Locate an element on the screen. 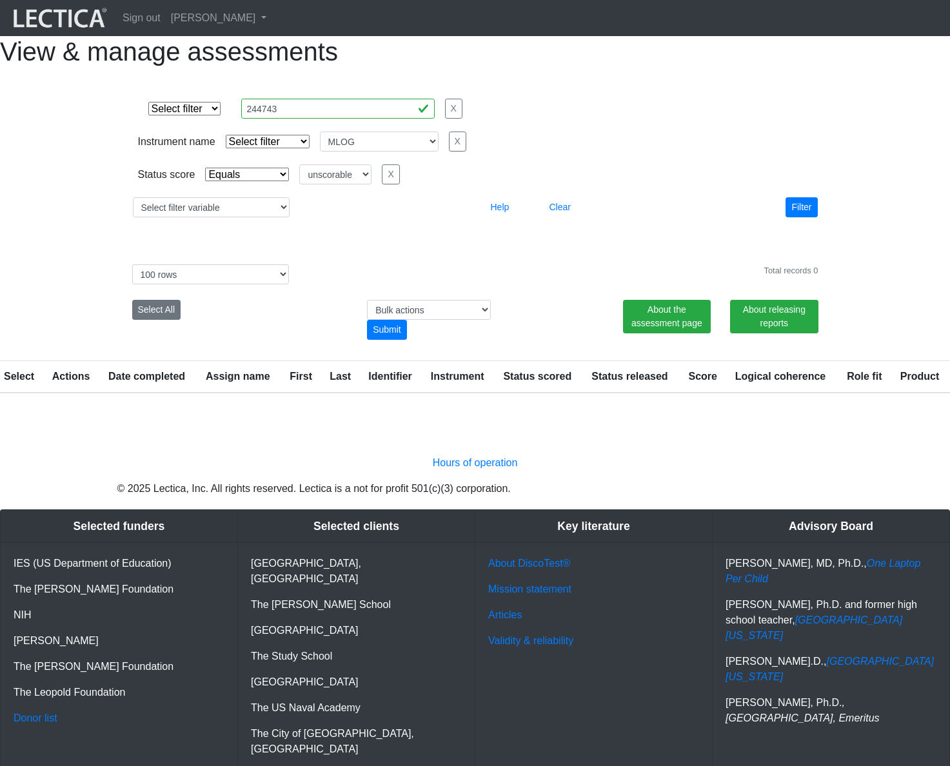  a: Score is located at coordinates (702, 376).